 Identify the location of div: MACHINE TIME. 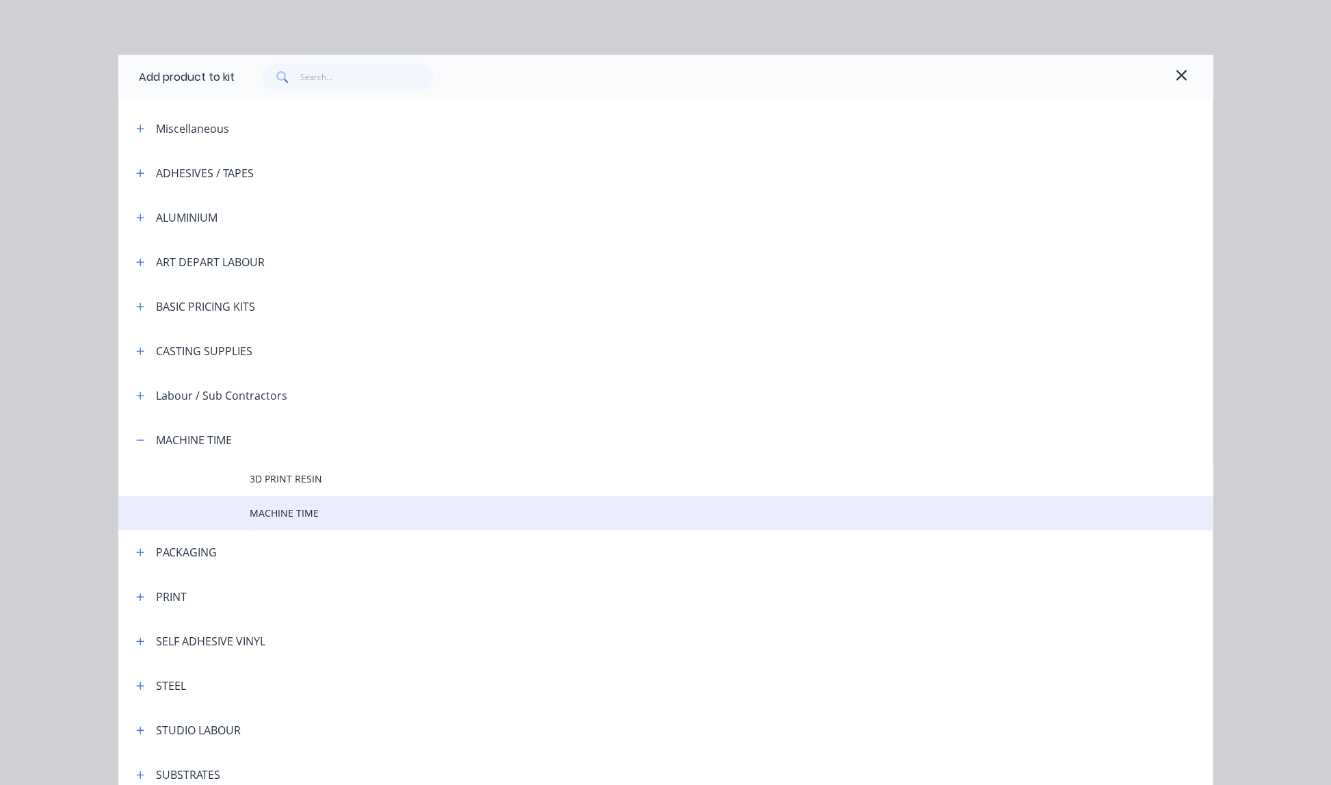
(194, 440).